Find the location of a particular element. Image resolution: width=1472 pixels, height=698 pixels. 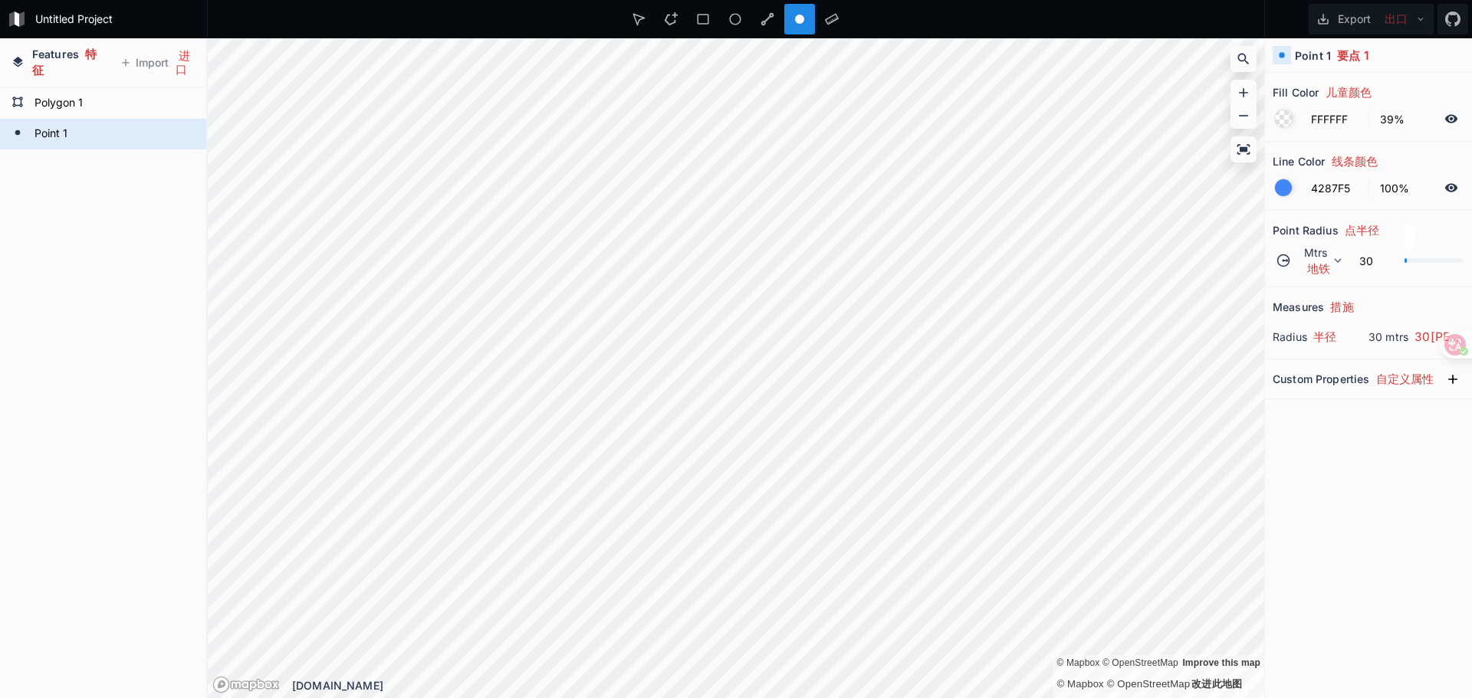

a: Mapbox logo is located at coordinates (246, 684).